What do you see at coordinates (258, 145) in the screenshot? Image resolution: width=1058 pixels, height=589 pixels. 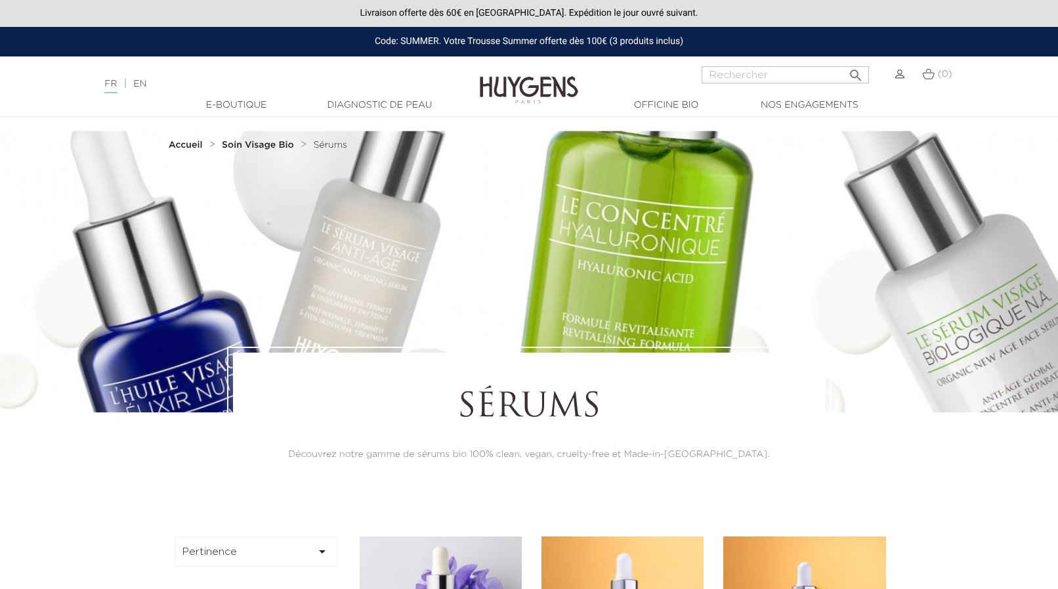 I see `strong: Soin Visage Bio` at bounding box center [258, 145].